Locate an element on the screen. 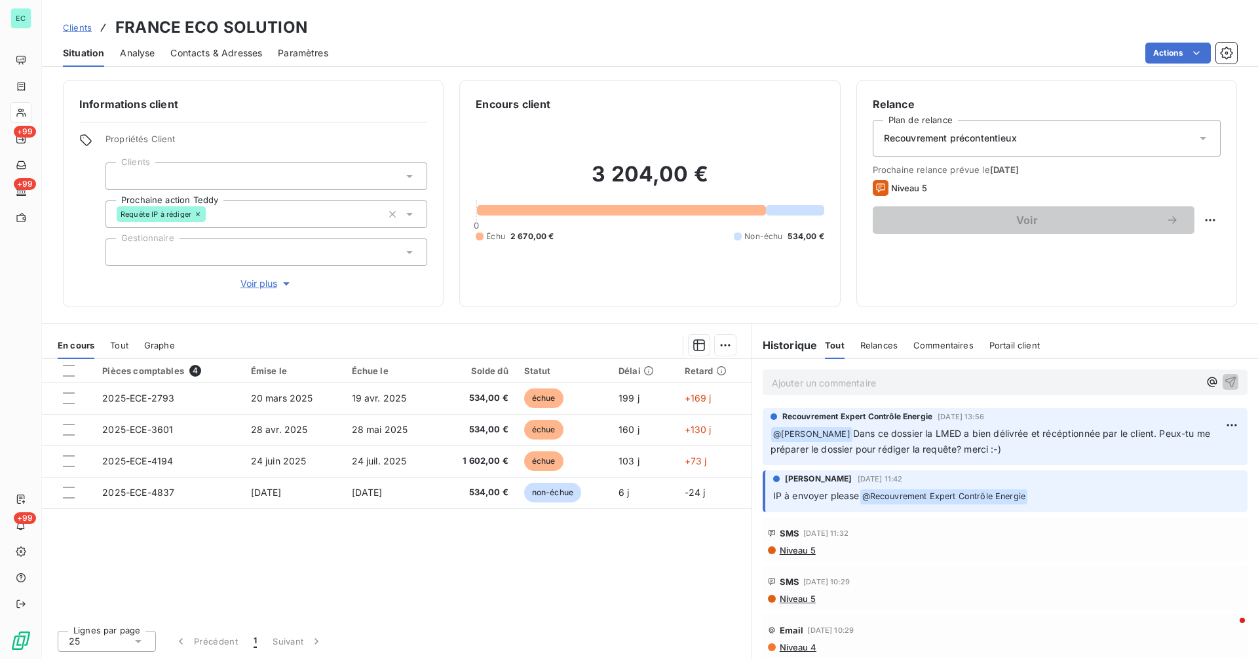 The height and width of the screenshot is (659, 1258). h6: Informations client is located at coordinates (253, 104).